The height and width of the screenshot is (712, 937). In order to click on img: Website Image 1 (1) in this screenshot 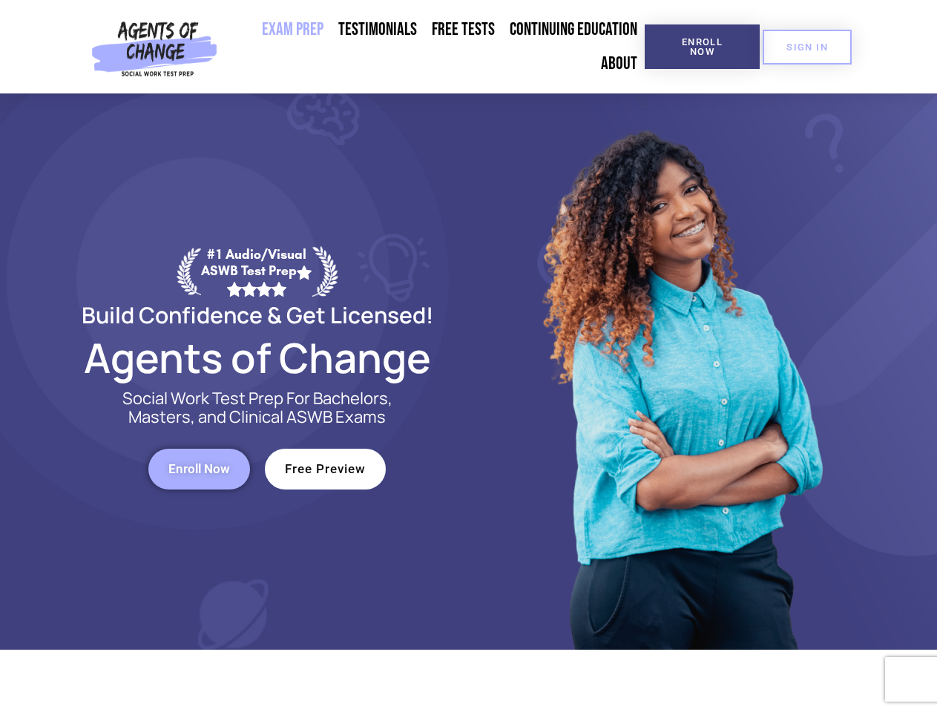, I will do `click(680, 372)`.